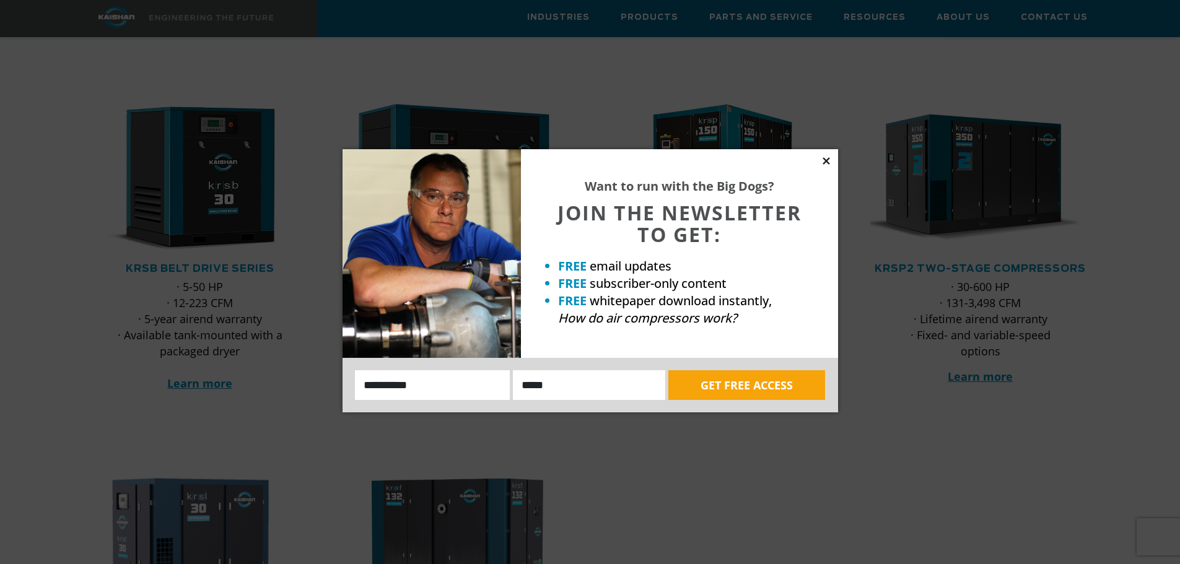 The image size is (1180, 564). I want to click on input: Email, so click(589, 385).